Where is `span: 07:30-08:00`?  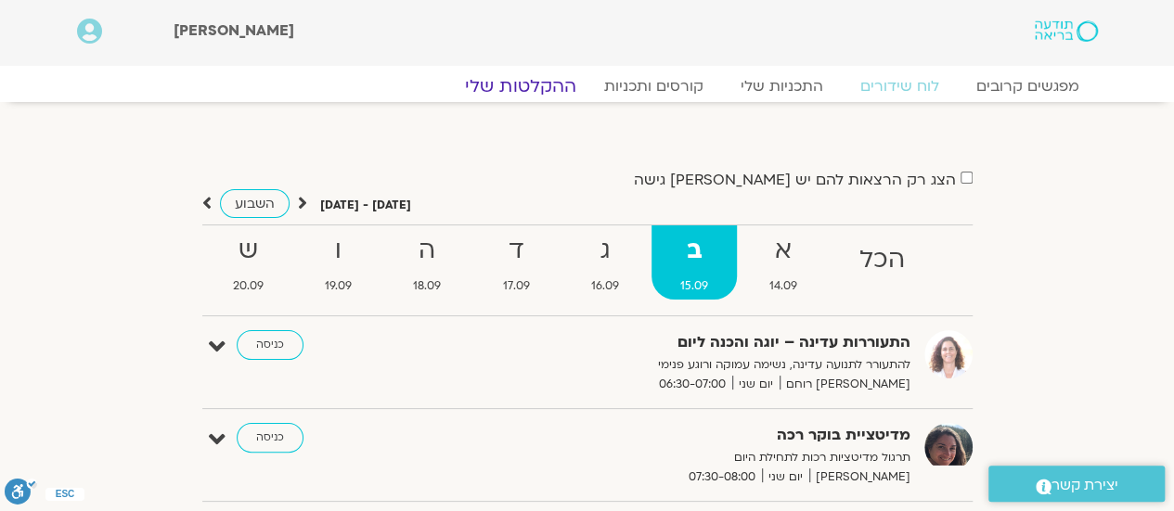
span: 07:30-08:00 is located at coordinates (722, 477).